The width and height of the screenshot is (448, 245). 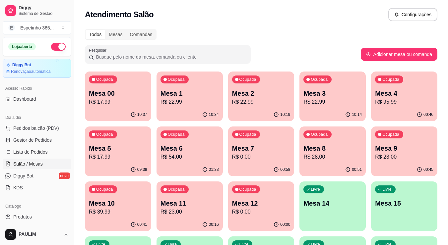 What do you see at coordinates (37, 68) in the screenshot?
I see `a: Diggy BotRenovaçãoautomática` at bounding box center [37, 68].